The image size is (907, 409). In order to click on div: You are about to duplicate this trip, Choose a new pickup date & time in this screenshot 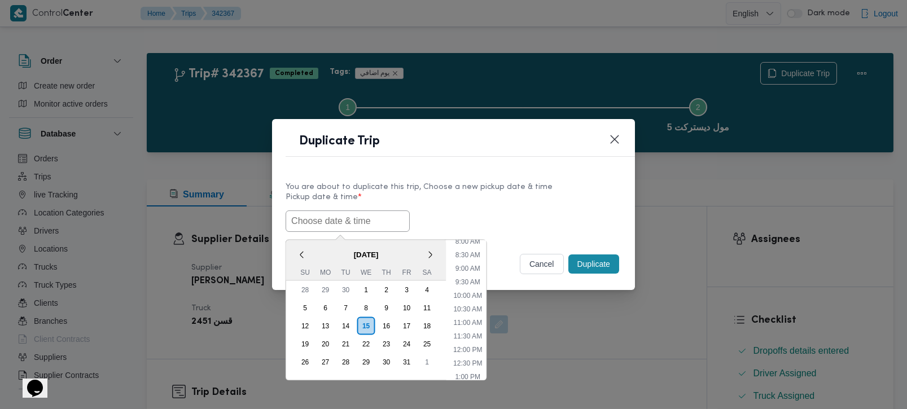, I will do `click(453, 187)`.